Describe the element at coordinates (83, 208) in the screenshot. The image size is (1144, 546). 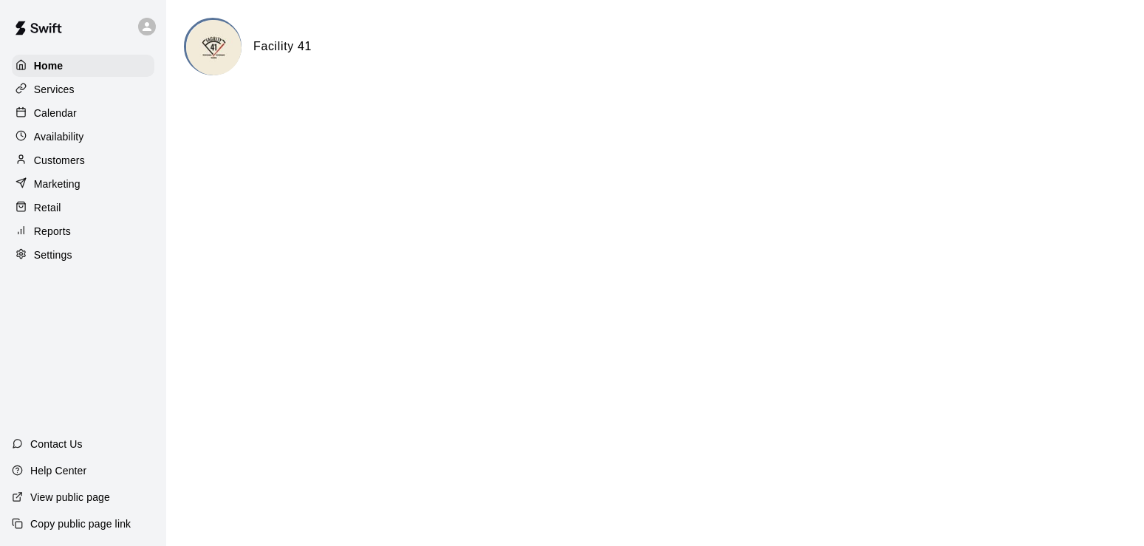
I see `a: Retail` at that location.